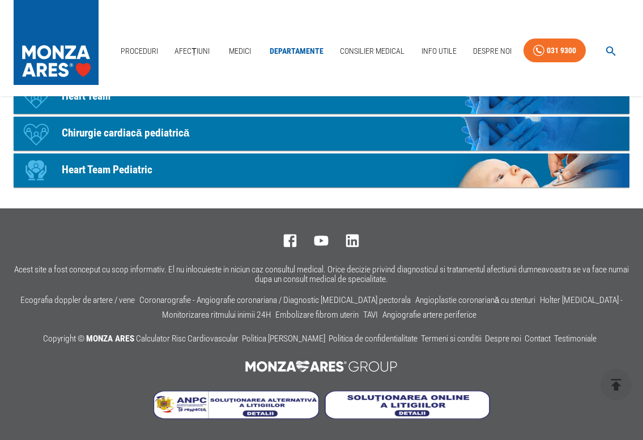 This screenshot has width=643, height=440. Describe the element at coordinates (429, 315) in the screenshot. I see `a: Angiografie artere periferice` at that location.